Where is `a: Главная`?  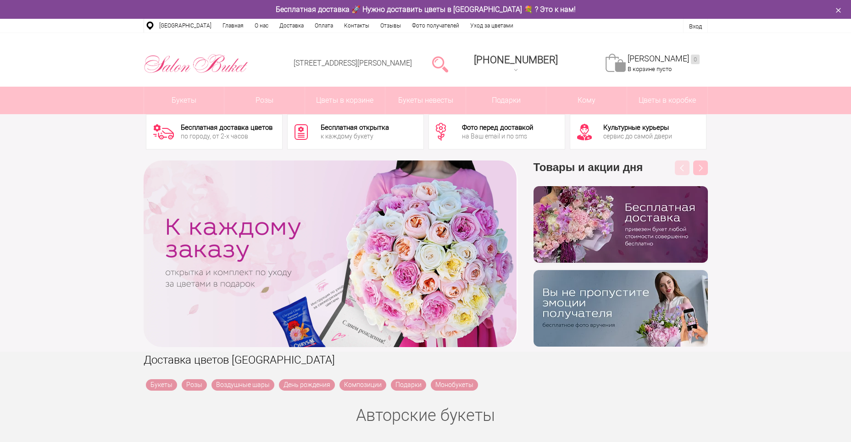
a: Главная is located at coordinates (233, 26).